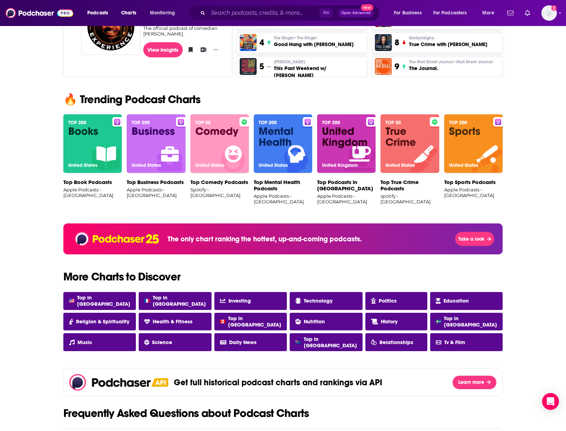 This screenshot has height=431, width=566. Describe the element at coordinates (162, 343) in the screenshot. I see `span: Science` at that location.